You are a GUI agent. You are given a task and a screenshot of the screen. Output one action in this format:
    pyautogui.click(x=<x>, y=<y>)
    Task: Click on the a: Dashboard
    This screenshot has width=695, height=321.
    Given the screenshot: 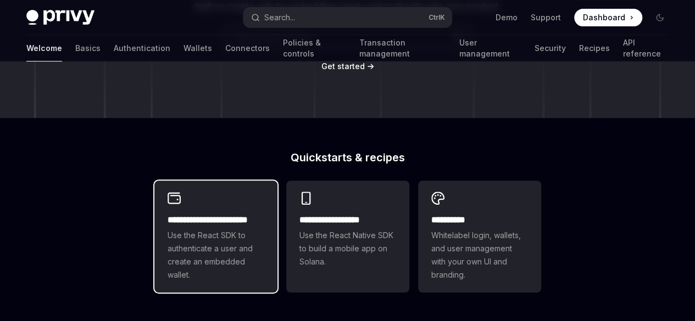 What is the action you would take?
    pyautogui.click(x=608, y=18)
    